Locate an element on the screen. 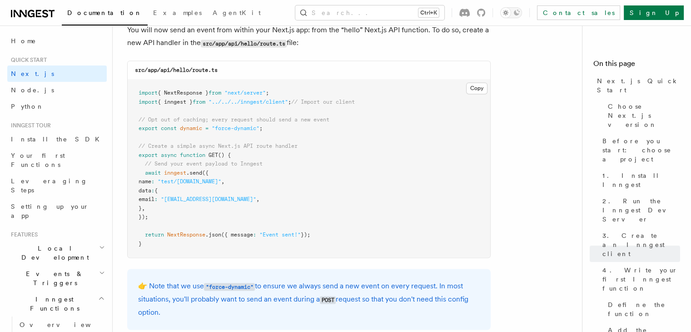 Image resolution: width=691 pixels, height=332 pixels. a: Next.js Quick Start is located at coordinates (637, 85).